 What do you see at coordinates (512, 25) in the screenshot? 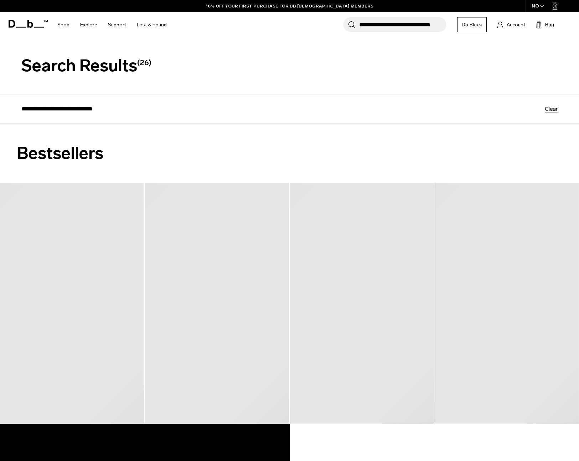
I see `a: Account` at bounding box center [512, 25].